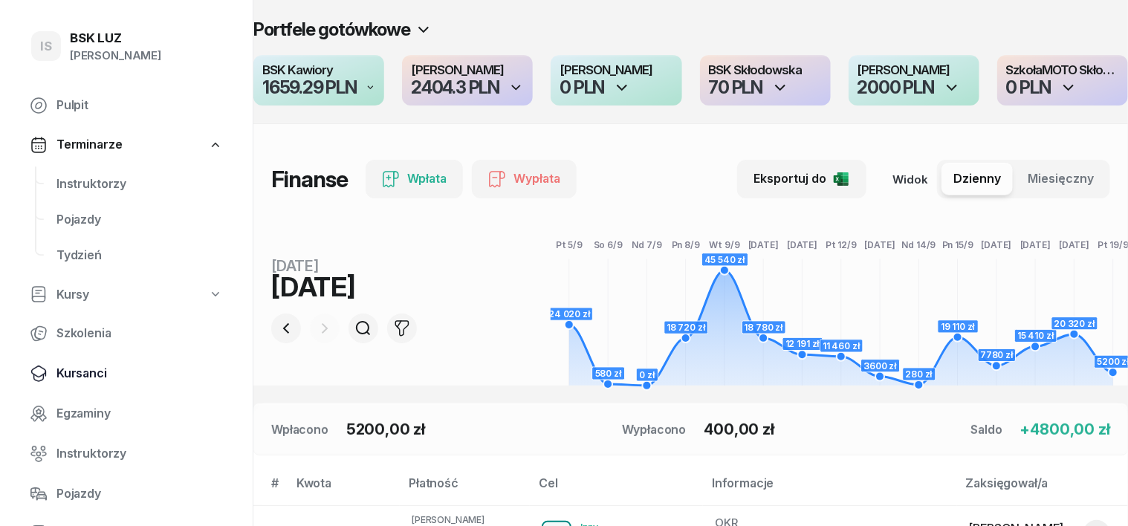 The image size is (1128, 526). Describe the element at coordinates (654, 429) in the screenshot. I see `div: Wypłacono` at that location.